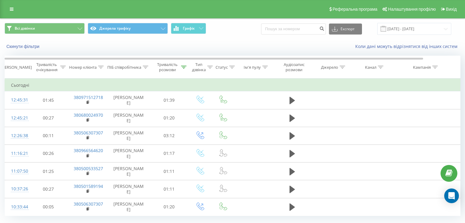 This screenshot has height=223, width=465. Describe the element at coordinates (189, 28) in the screenshot. I see `span: Графік` at that location.